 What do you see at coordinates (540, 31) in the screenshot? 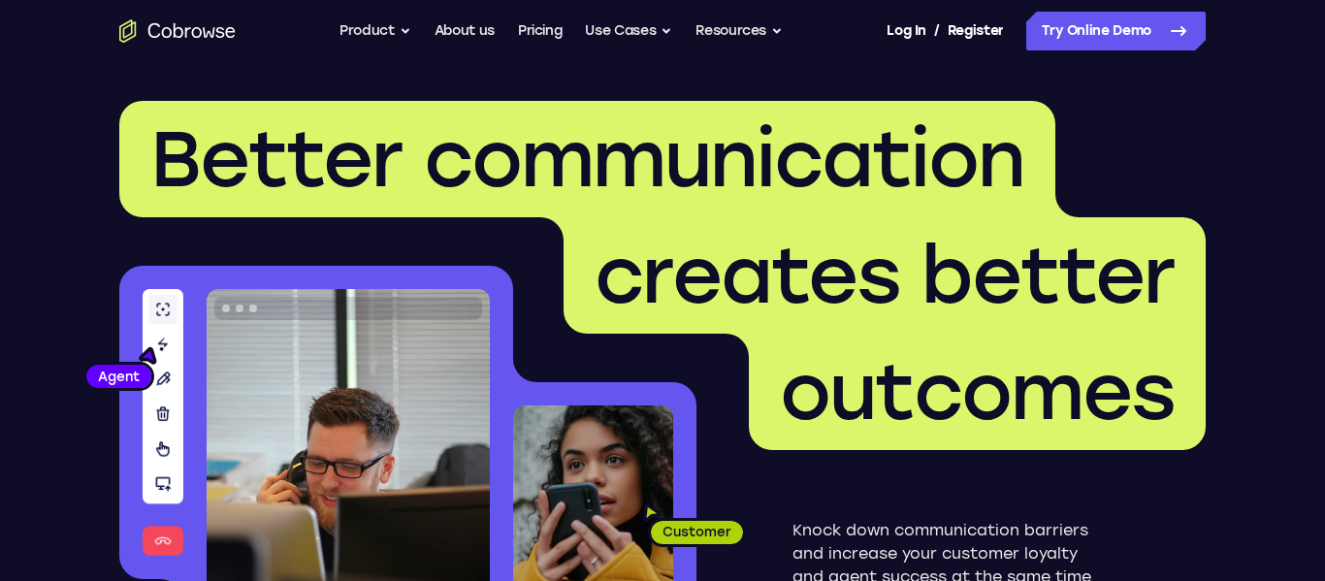
I see `a: Pricing` at bounding box center [540, 31].